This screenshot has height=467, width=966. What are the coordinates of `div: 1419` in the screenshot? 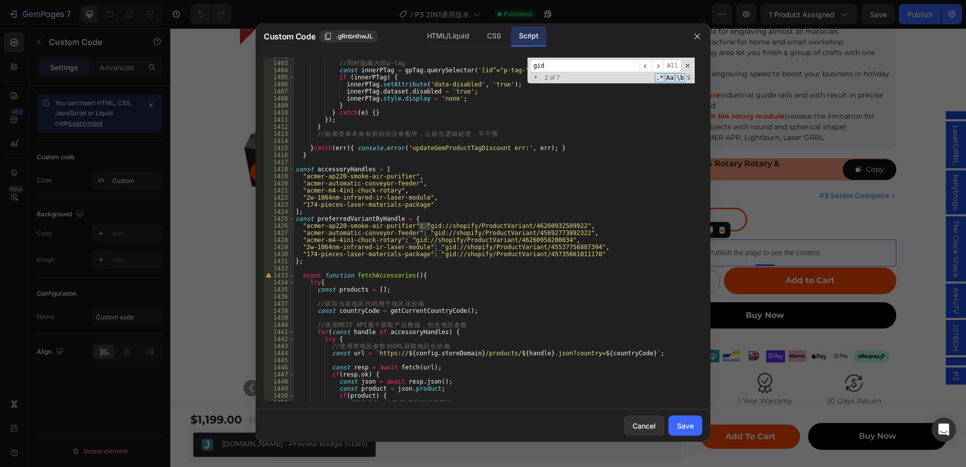 It's located at (279, 176).